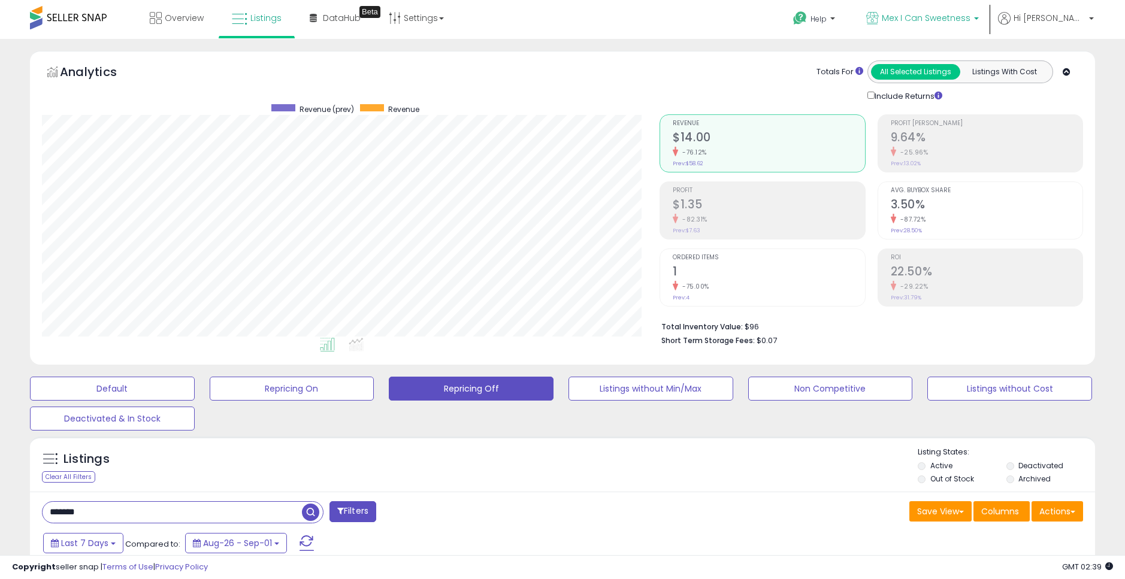 The height and width of the screenshot is (579, 1125). Describe the element at coordinates (153, 544) in the screenshot. I see `span: Compared to:` at that location.